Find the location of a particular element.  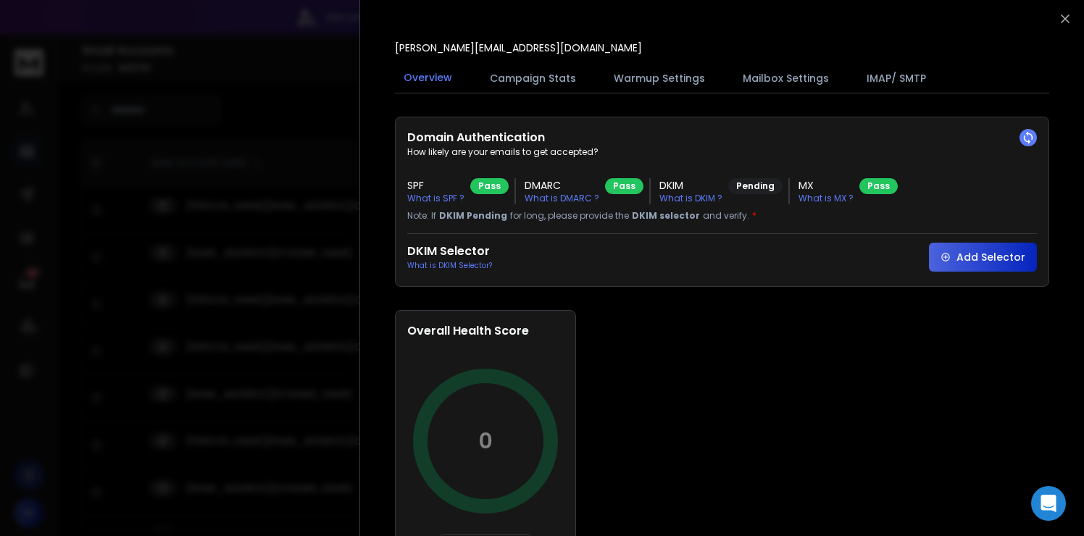

p: 0 is located at coordinates (485, 441).